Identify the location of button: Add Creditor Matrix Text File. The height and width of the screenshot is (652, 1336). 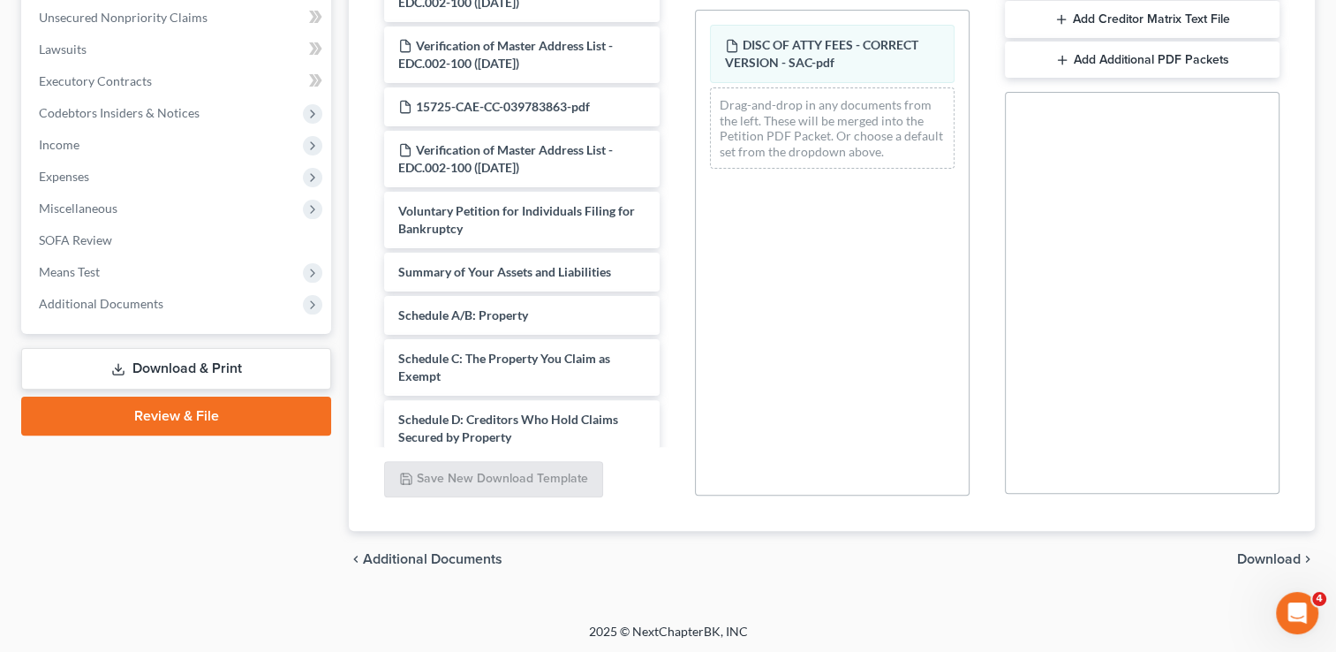
(1142, 19).